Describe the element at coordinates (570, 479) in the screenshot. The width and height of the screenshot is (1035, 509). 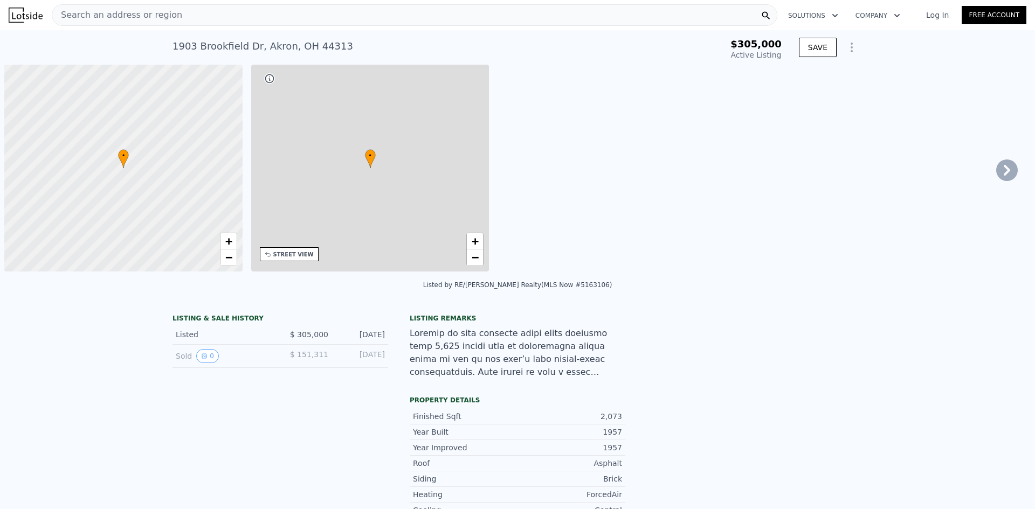
I see `div: Brick` at that location.